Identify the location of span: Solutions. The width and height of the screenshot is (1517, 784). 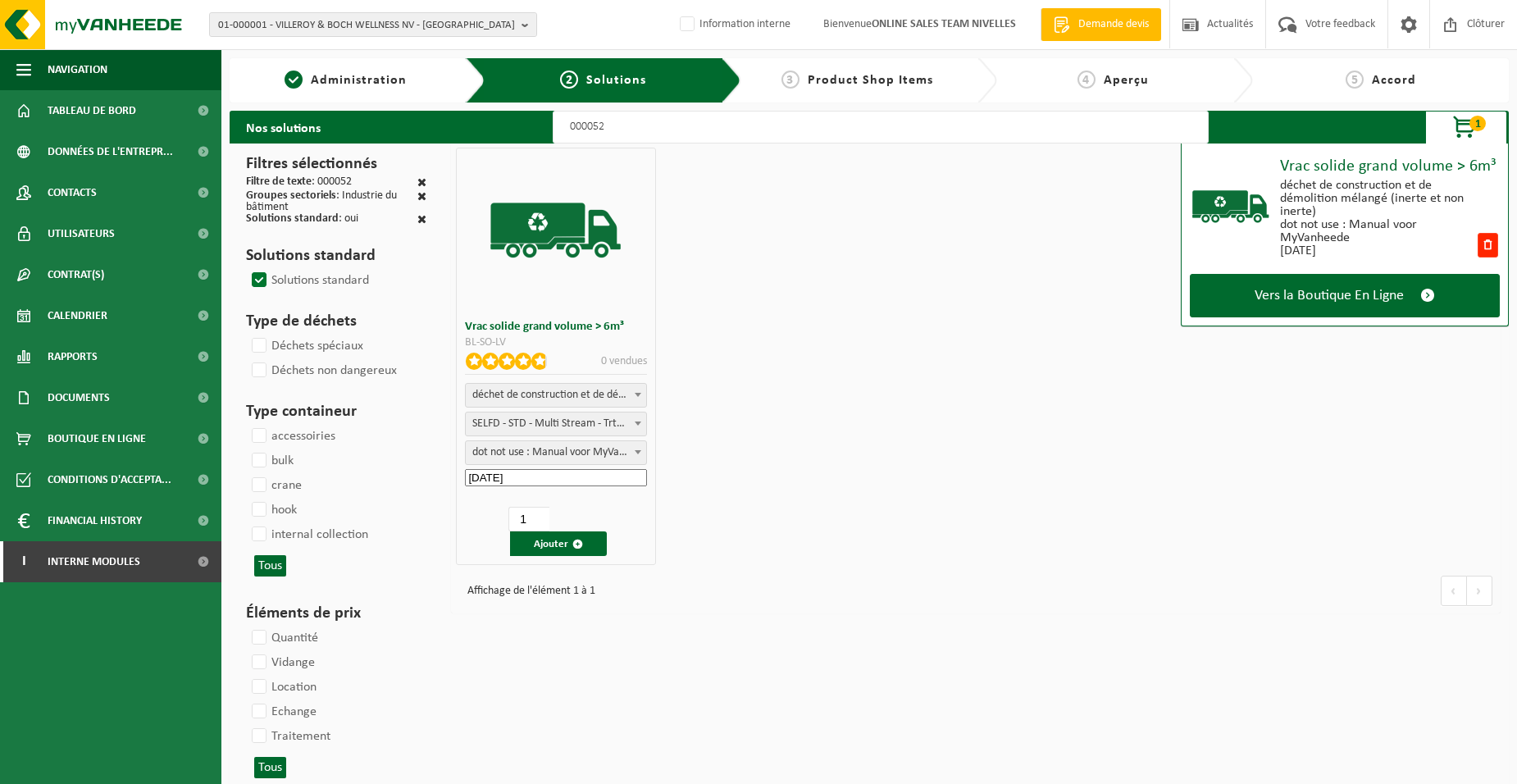
(616, 80).